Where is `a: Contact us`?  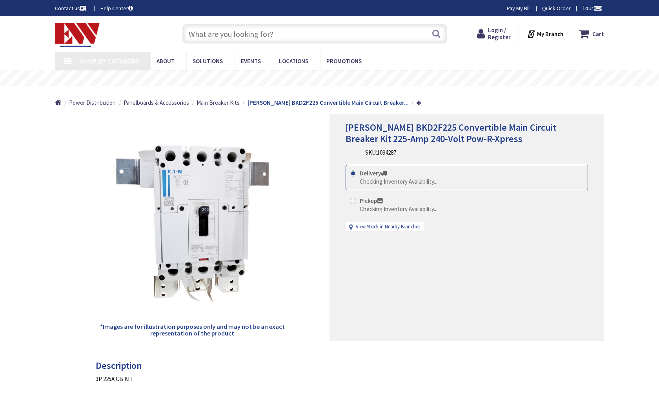 a: Contact us is located at coordinates (71, 8).